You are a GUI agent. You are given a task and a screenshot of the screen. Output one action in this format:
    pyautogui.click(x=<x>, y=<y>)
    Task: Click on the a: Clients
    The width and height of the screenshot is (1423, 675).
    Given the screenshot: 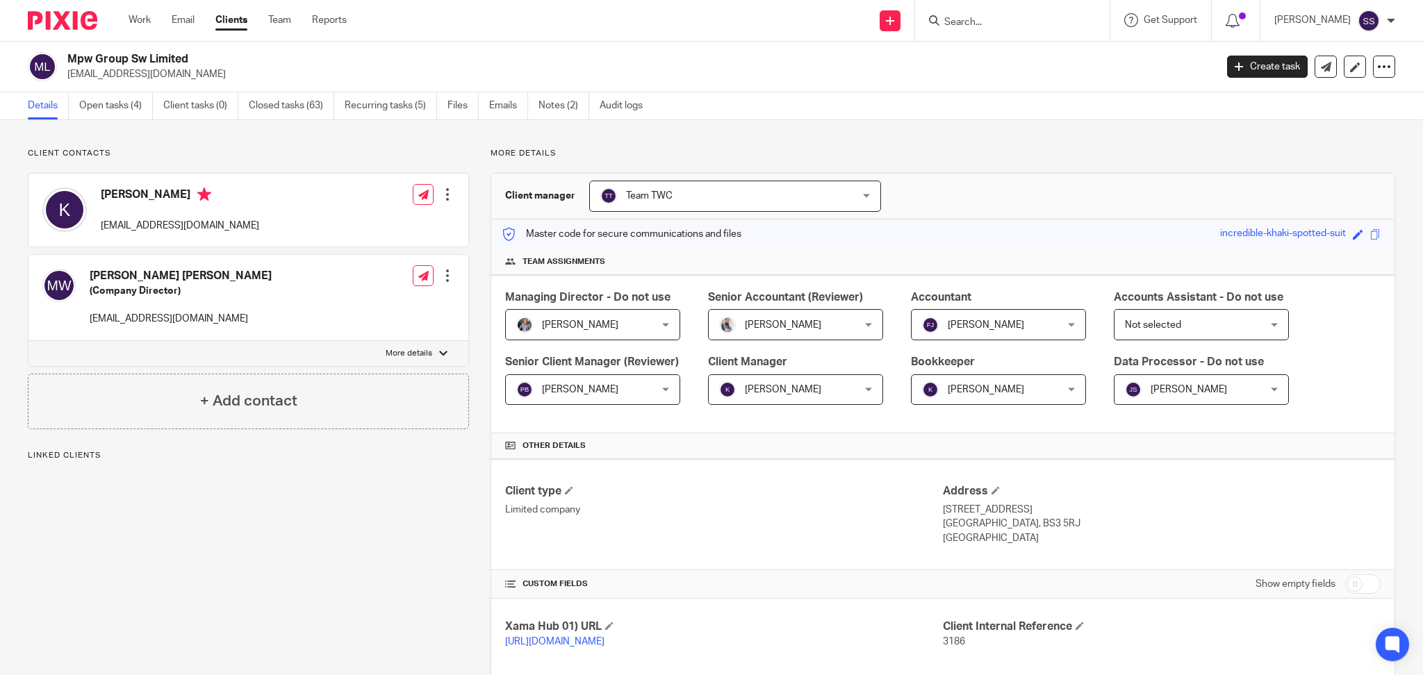 What is the action you would take?
    pyautogui.click(x=231, y=20)
    